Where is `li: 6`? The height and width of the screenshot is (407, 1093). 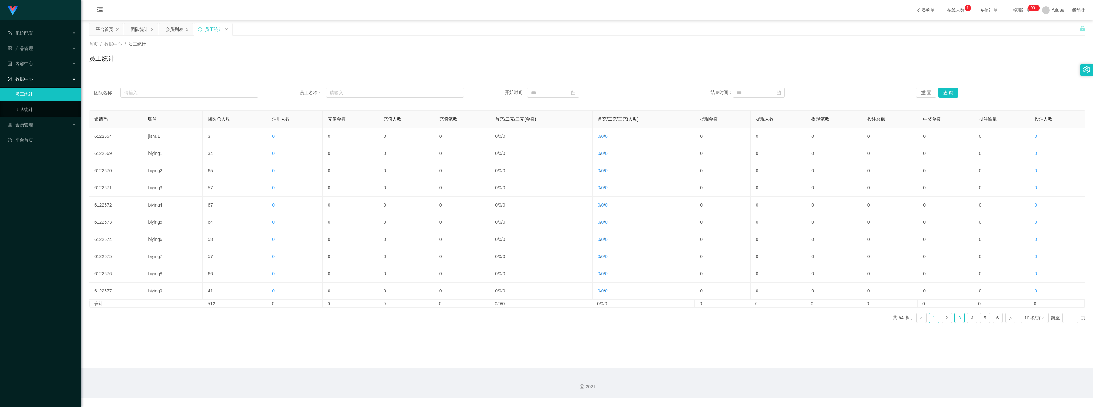
li: 6 is located at coordinates (998, 318).